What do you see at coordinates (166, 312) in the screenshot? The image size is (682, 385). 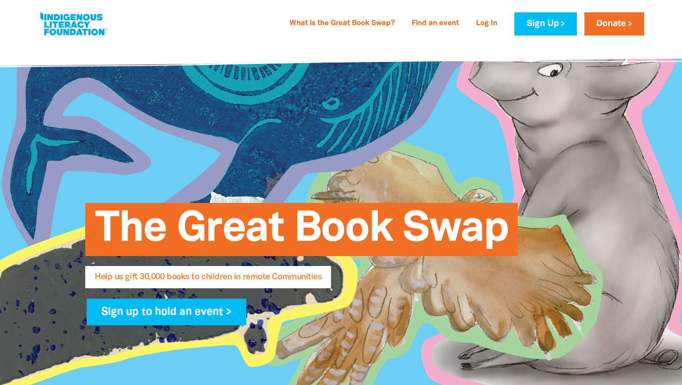 I see `a: Sign up to hold an event >` at bounding box center [166, 312].